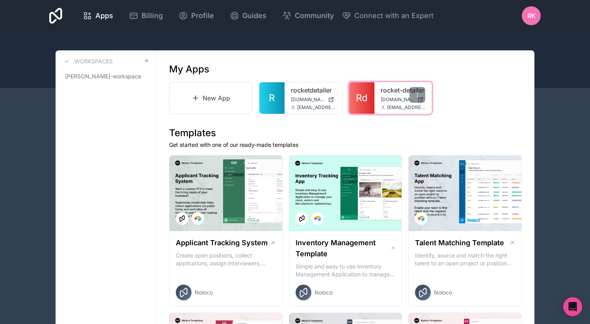 The width and height of the screenshot is (590, 324). Describe the element at coordinates (345, 133) in the screenshot. I see `h1: Templates` at that location.